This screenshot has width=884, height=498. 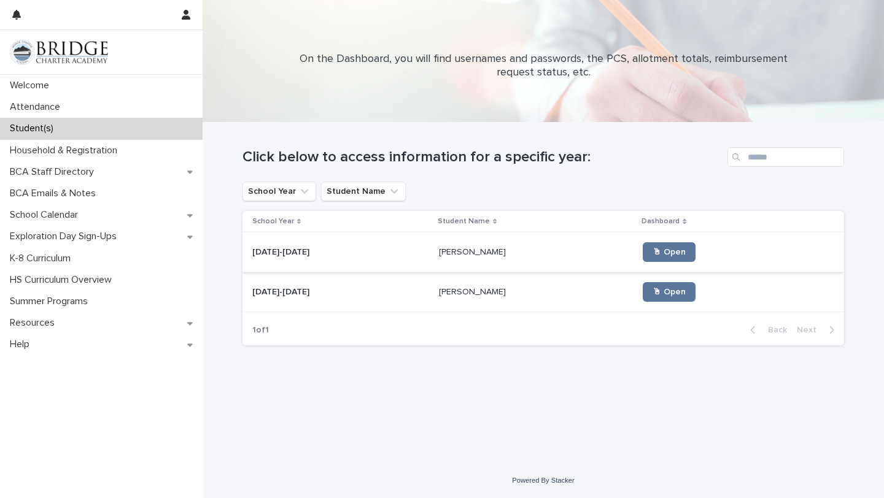 I want to click on p: BCA Staff Directory, so click(x=54, y=172).